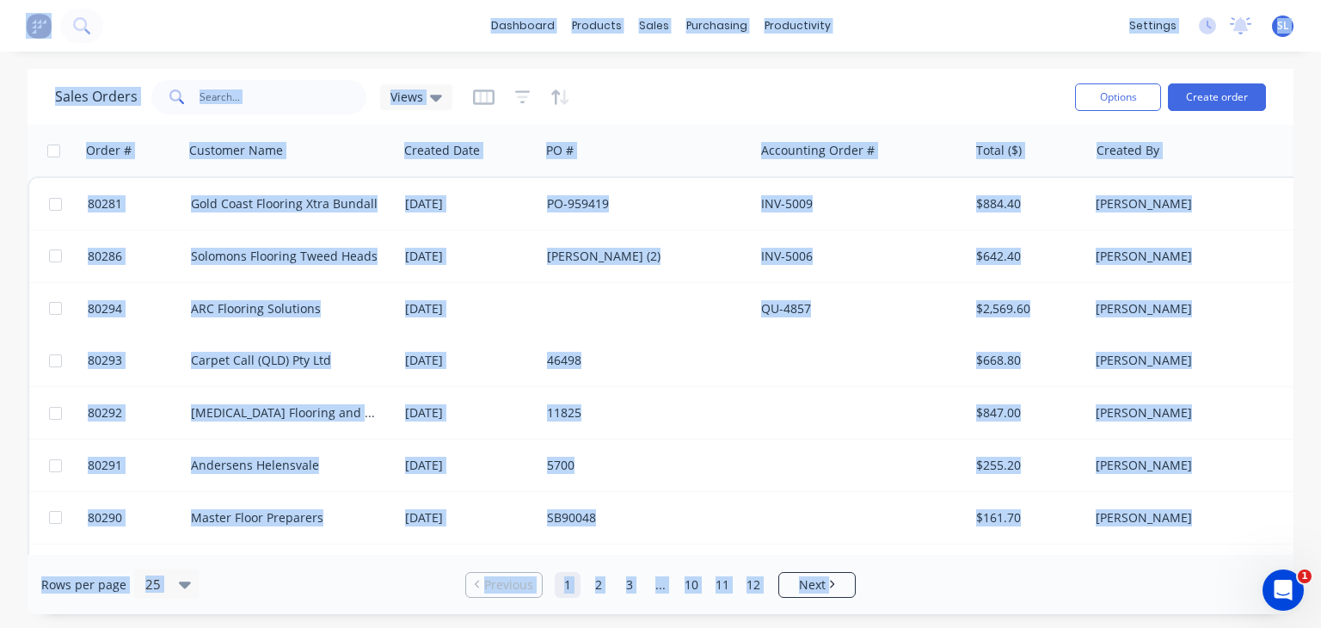 This screenshot has height=628, width=1321. I want to click on span: 80291, so click(105, 465).